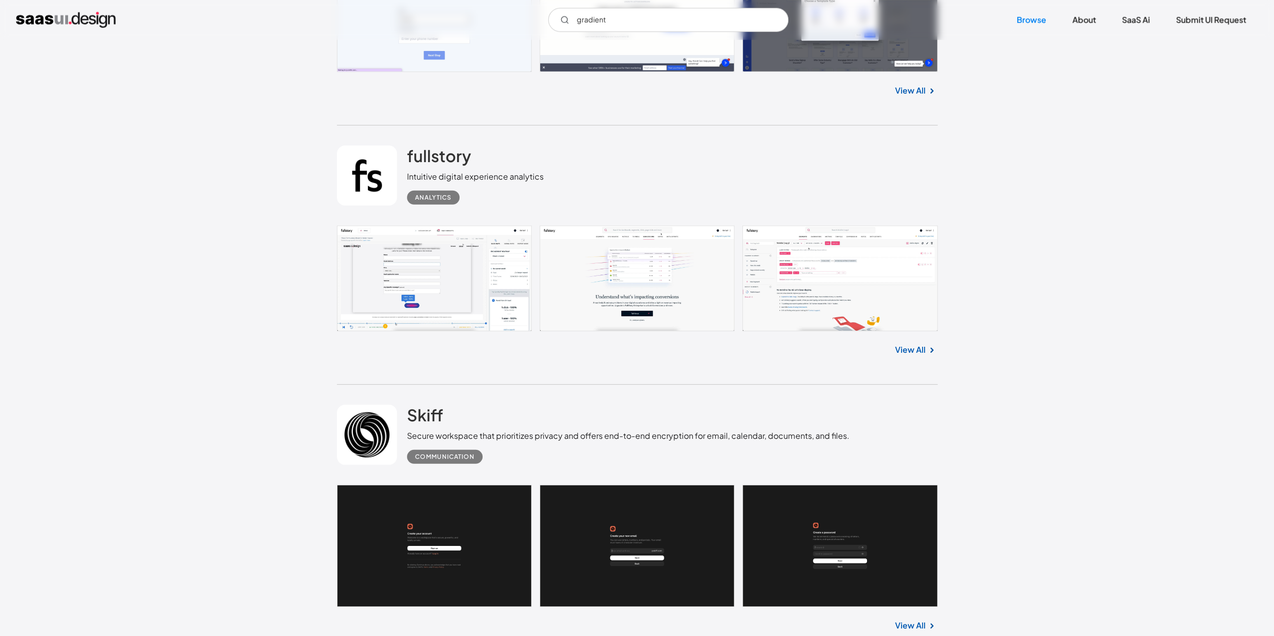  What do you see at coordinates (1136, 20) in the screenshot?
I see `a: SaaS Ai` at bounding box center [1136, 20].